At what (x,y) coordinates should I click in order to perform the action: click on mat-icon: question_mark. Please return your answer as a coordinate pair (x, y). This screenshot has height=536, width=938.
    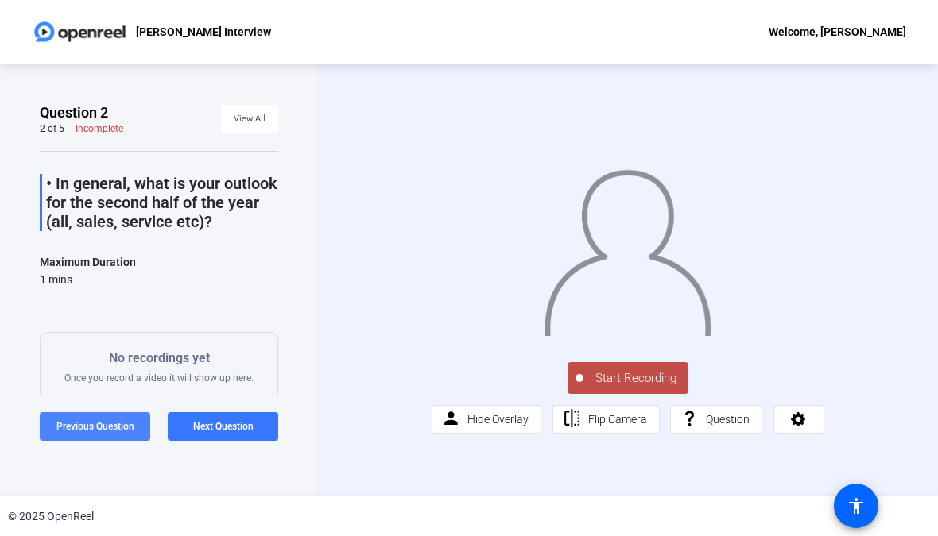
    Looking at the image, I should click on (689, 419).